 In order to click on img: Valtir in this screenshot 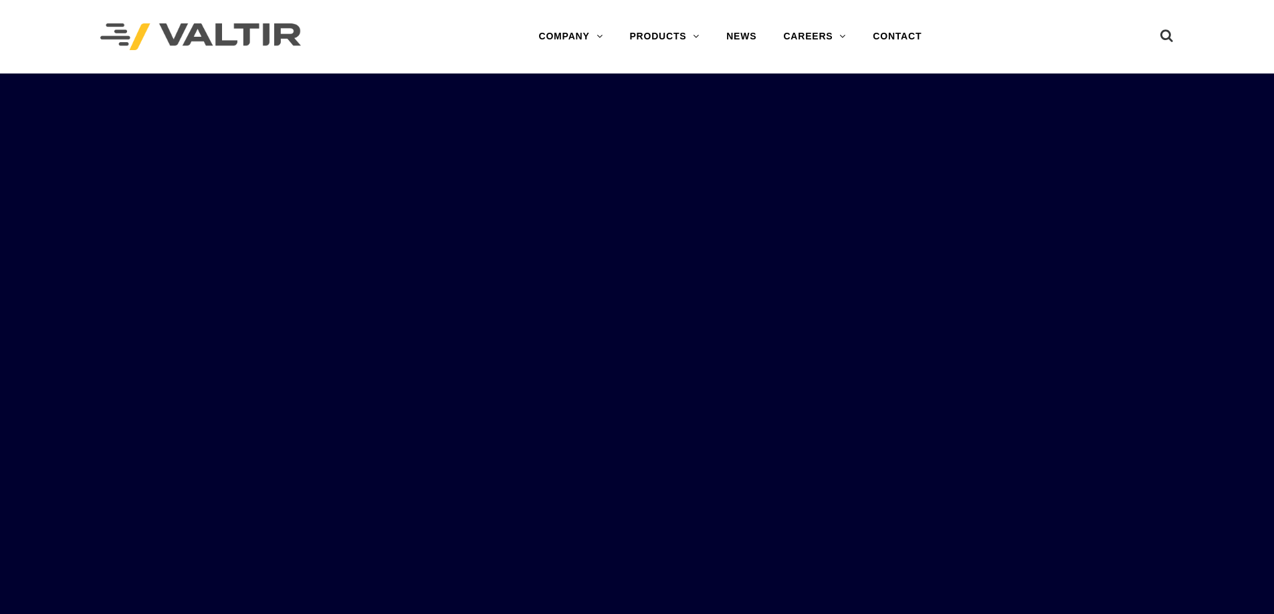, I will do `click(201, 37)`.